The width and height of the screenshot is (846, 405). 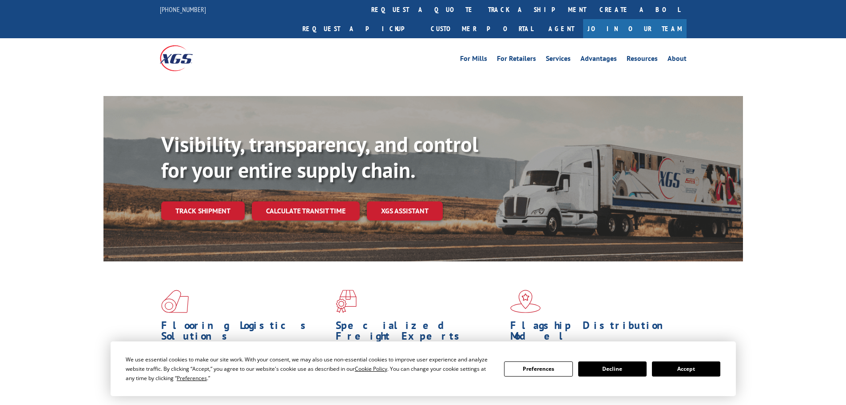 I want to click on img: xgs-icon-flagship-distribution-model-red, so click(x=525, y=301).